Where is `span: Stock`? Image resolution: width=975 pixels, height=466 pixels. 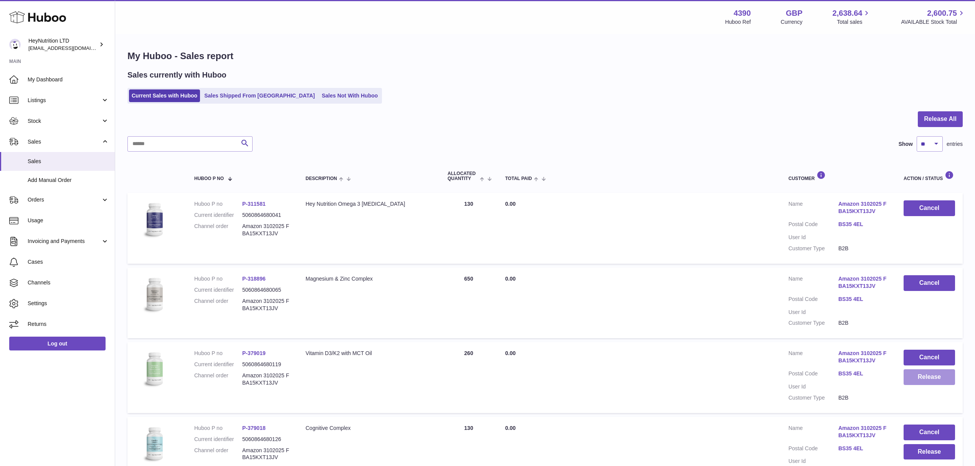
span: Stock is located at coordinates (64, 121).